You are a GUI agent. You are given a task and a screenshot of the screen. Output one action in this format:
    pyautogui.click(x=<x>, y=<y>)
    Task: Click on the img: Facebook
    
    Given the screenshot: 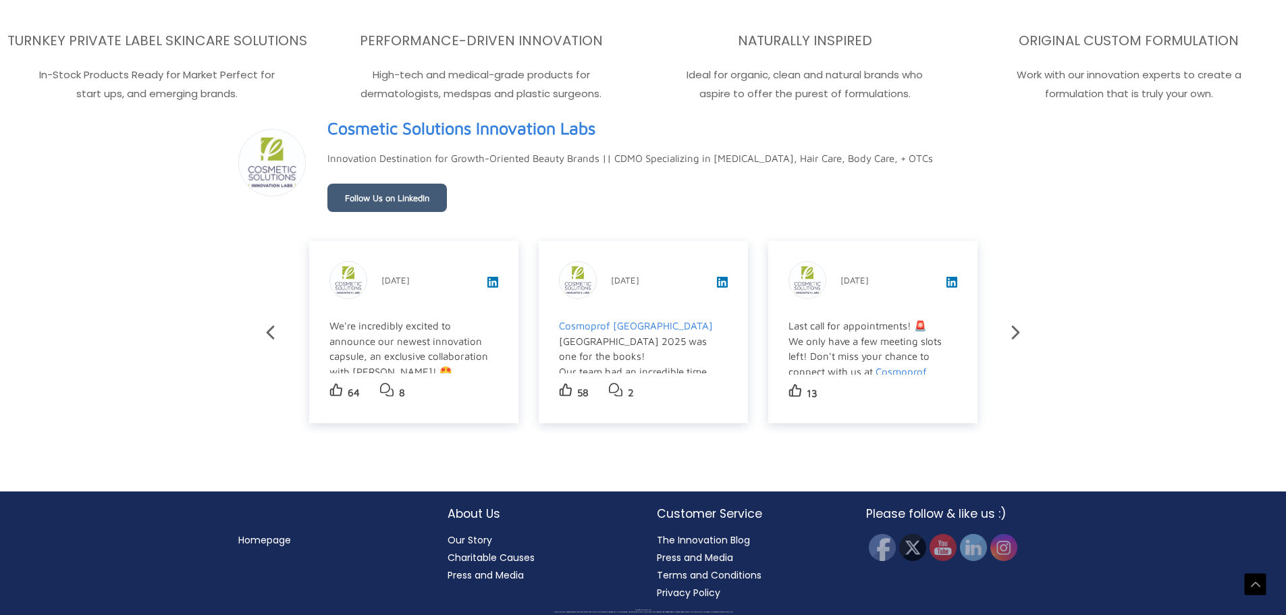 What is the action you would take?
    pyautogui.click(x=882, y=547)
    